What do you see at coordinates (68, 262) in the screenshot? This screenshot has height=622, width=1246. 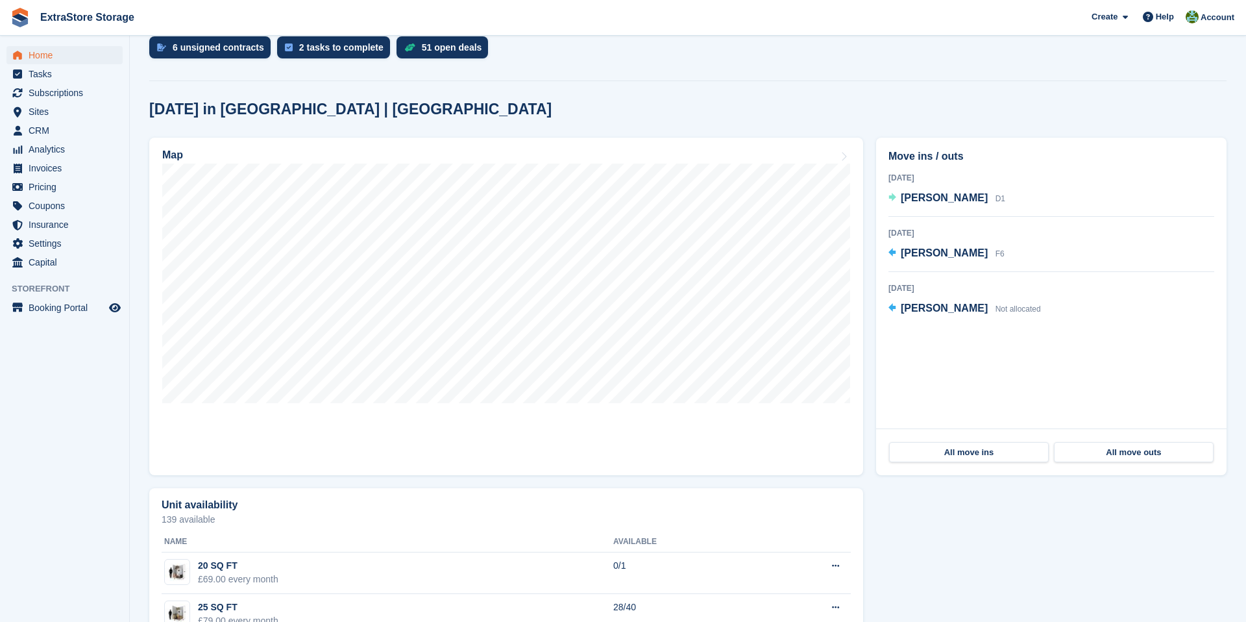 I see `span: Capital` at bounding box center [68, 262].